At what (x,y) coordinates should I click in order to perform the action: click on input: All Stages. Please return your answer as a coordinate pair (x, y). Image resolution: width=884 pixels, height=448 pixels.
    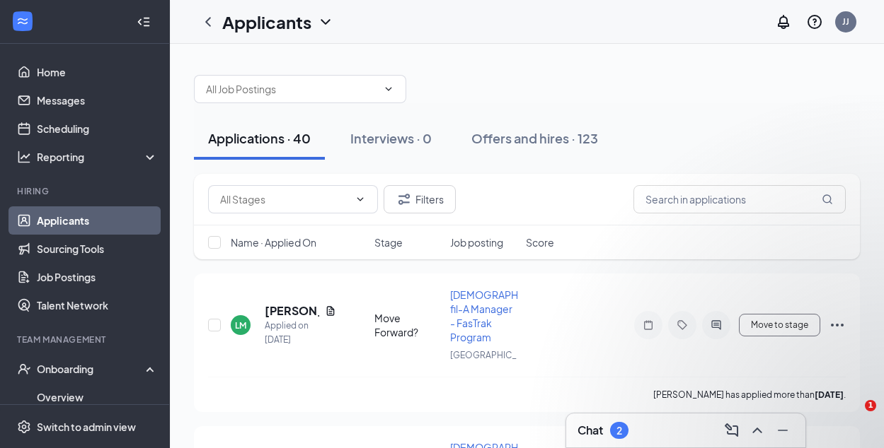
    Looking at the image, I should click on (284, 199).